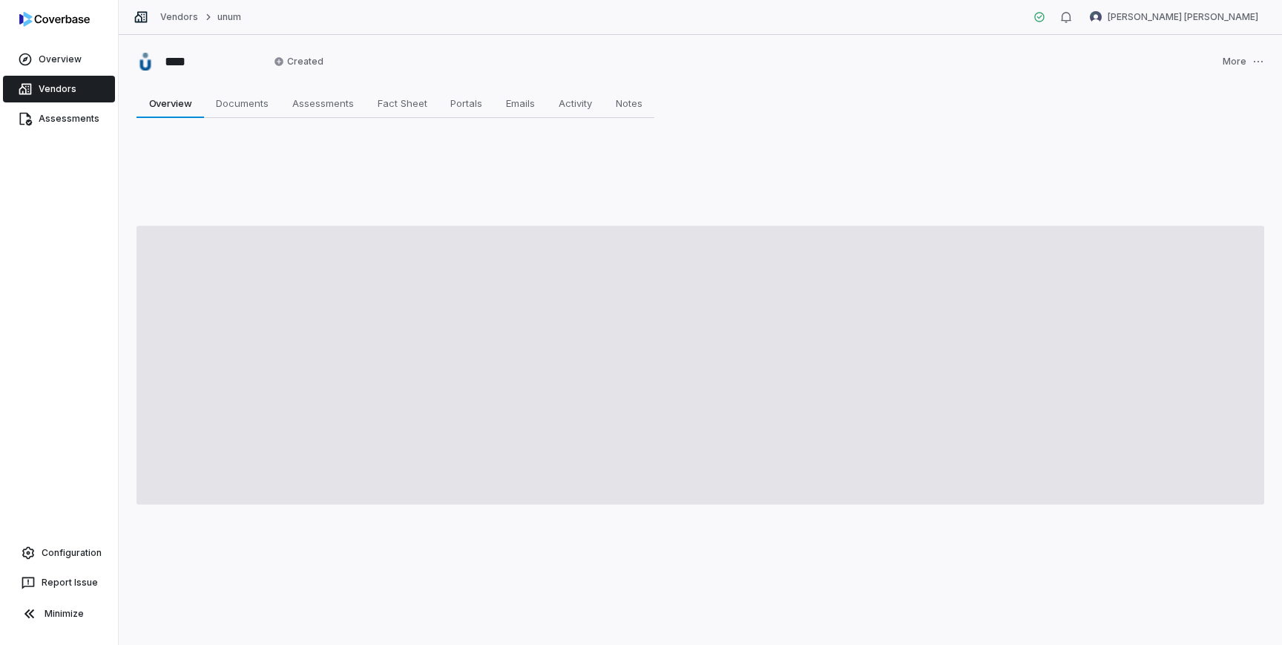 This screenshot has height=645, width=1282. Describe the element at coordinates (59, 59) in the screenshot. I see `a: Overview` at that location.